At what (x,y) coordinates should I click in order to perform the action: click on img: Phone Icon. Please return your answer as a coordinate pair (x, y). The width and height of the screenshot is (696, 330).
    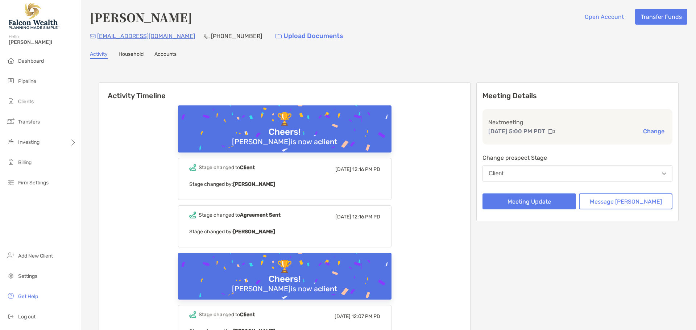
    Looking at the image, I should click on (206, 36).